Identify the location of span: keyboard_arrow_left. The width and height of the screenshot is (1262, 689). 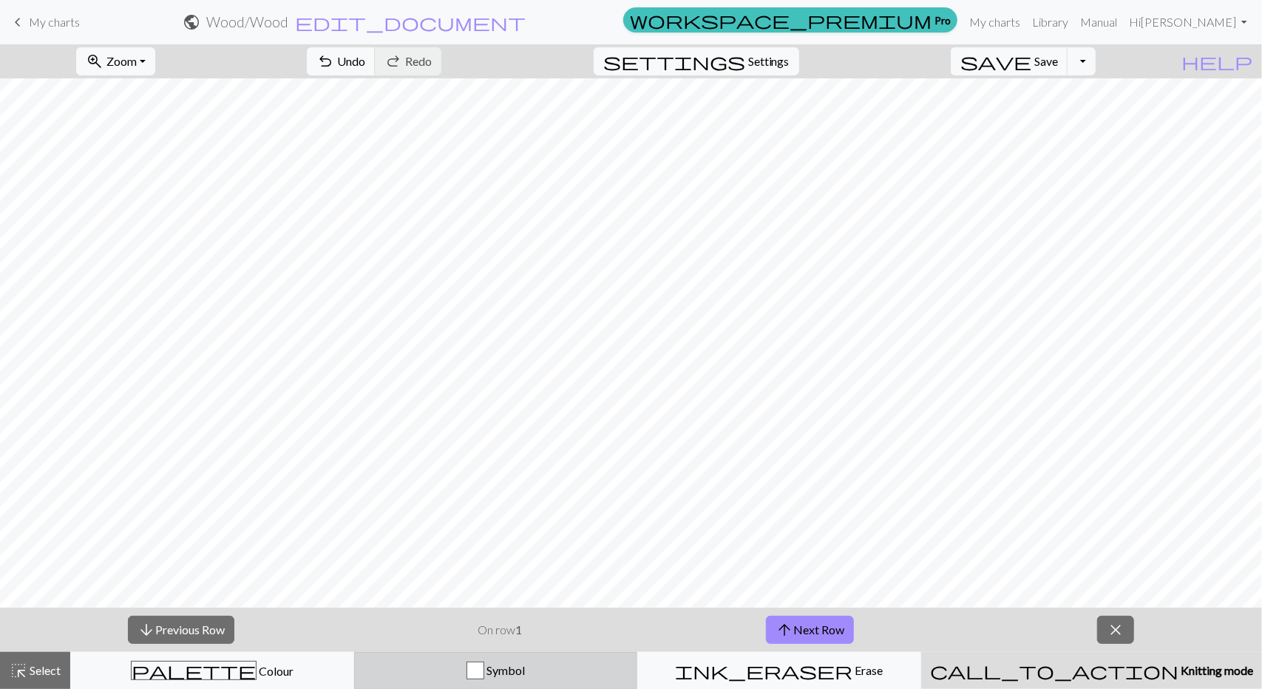
(18, 22).